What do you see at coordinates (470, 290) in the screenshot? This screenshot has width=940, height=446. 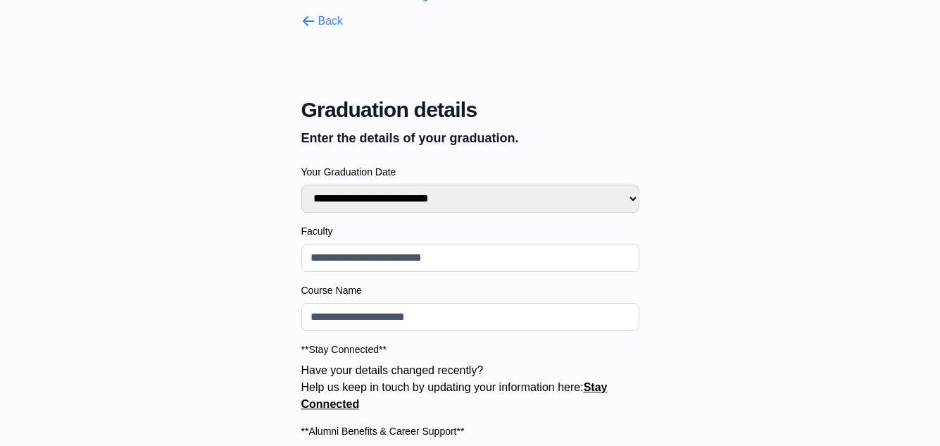 I see `label: Course Name` at bounding box center [470, 290].